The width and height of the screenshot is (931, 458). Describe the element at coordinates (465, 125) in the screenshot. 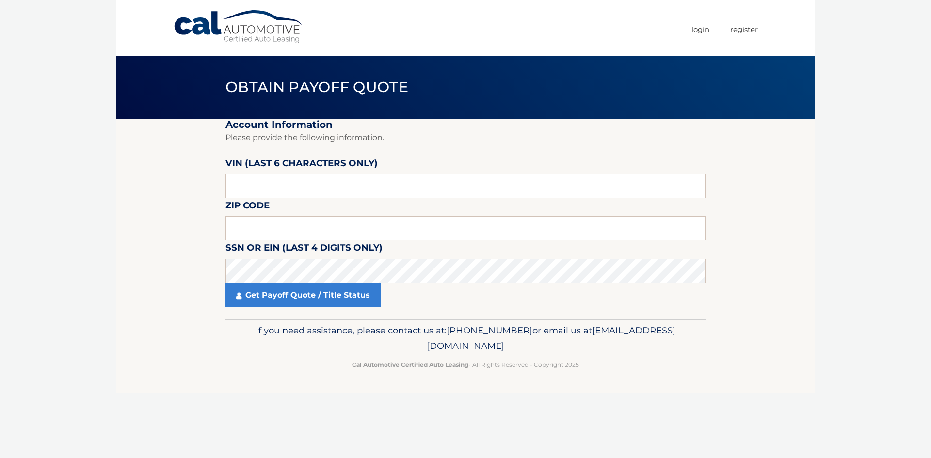

I see `h2: Account Information` at that location.